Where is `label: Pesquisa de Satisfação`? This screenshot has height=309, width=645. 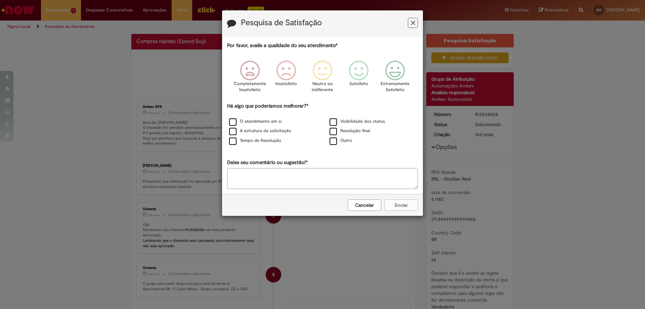 label: Pesquisa de Satisfação is located at coordinates (281, 23).